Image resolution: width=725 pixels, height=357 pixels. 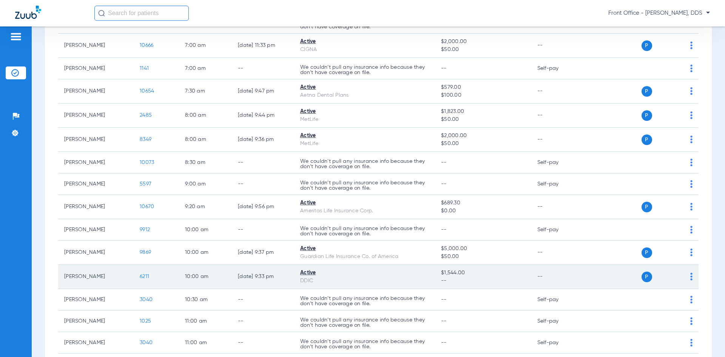 What do you see at coordinates (147, 91) in the screenshot?
I see `span: 10654` at bounding box center [147, 91].